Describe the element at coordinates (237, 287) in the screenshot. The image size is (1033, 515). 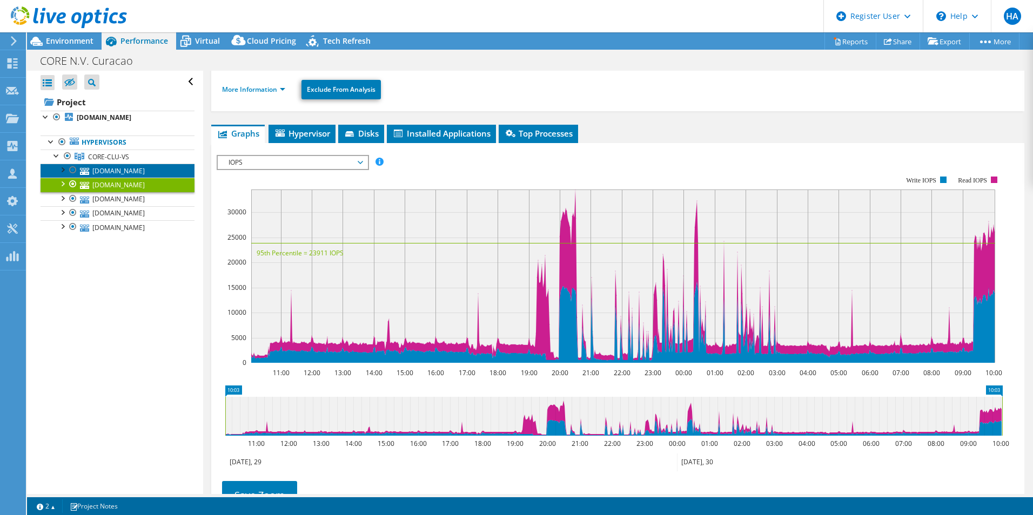
I see `text: 15000` at that location.